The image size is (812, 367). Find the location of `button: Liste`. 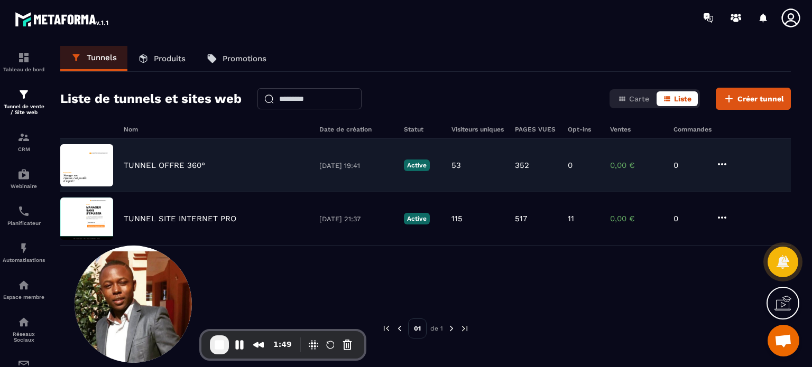

button: Liste is located at coordinates (677, 99).